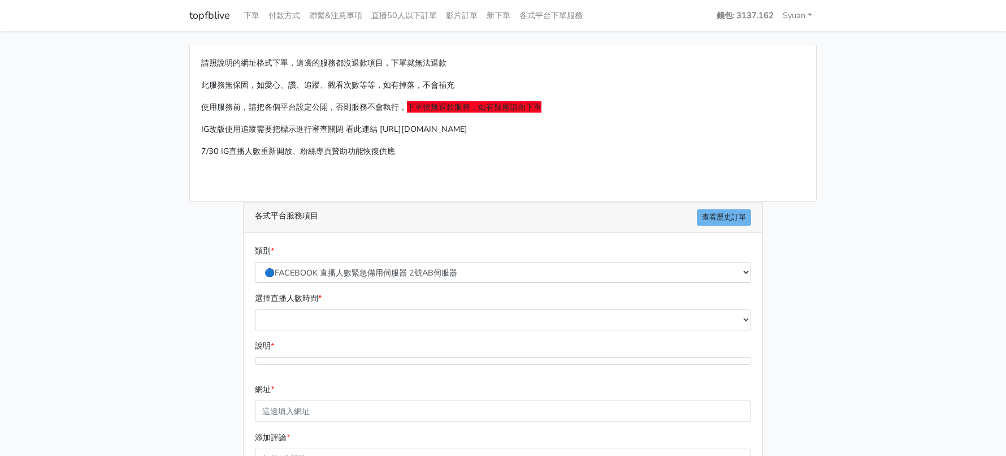  What do you see at coordinates (503, 151) in the screenshot?
I see `p: 7/30 IG直播人數重新開放、粉絲專頁贊助功能恢復供應` at bounding box center [503, 151].